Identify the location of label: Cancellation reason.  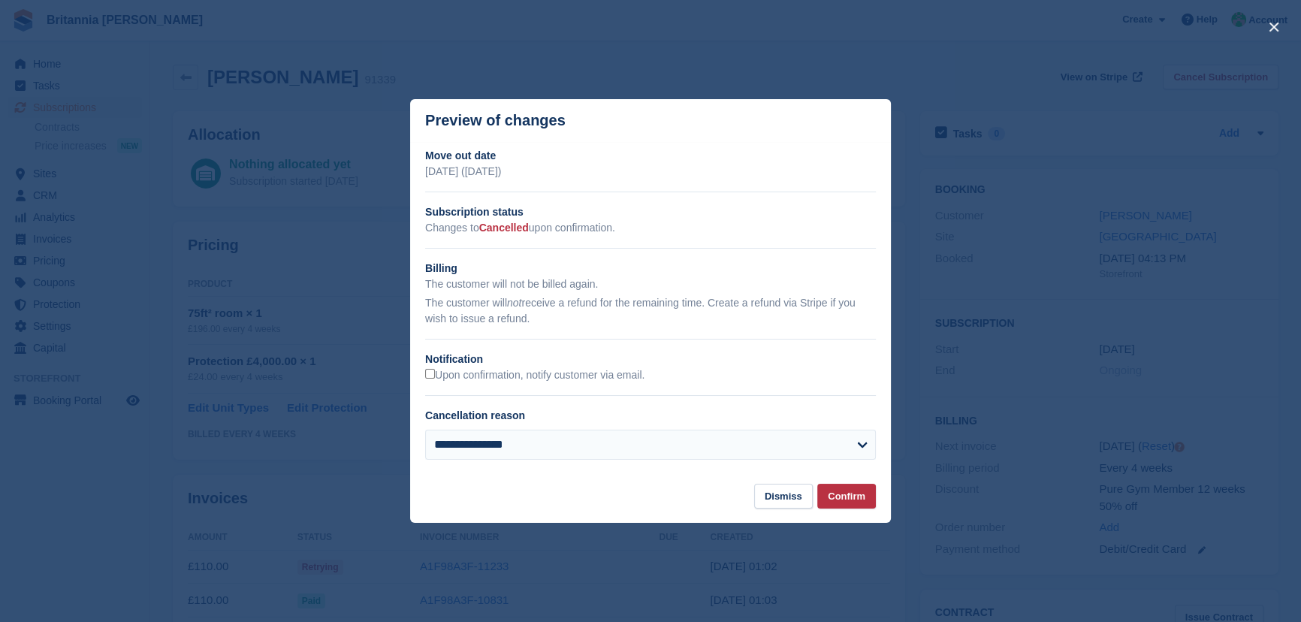
(475, 415).